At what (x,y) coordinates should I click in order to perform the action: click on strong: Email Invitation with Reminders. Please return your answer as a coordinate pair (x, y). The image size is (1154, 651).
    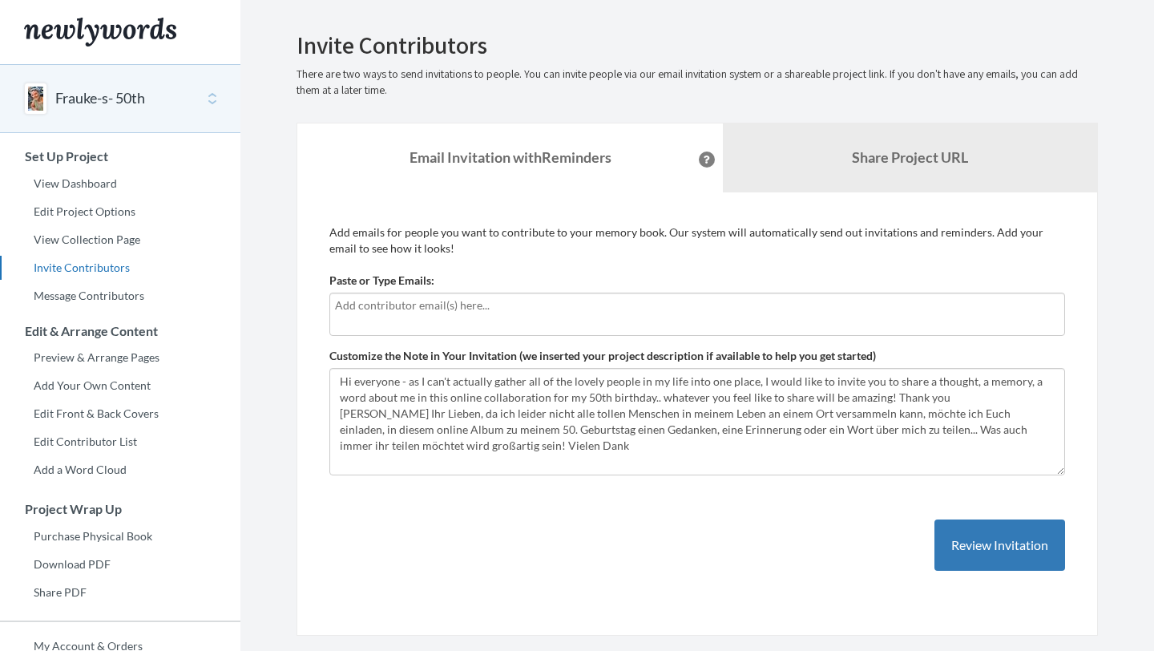
    Looking at the image, I should click on (510, 157).